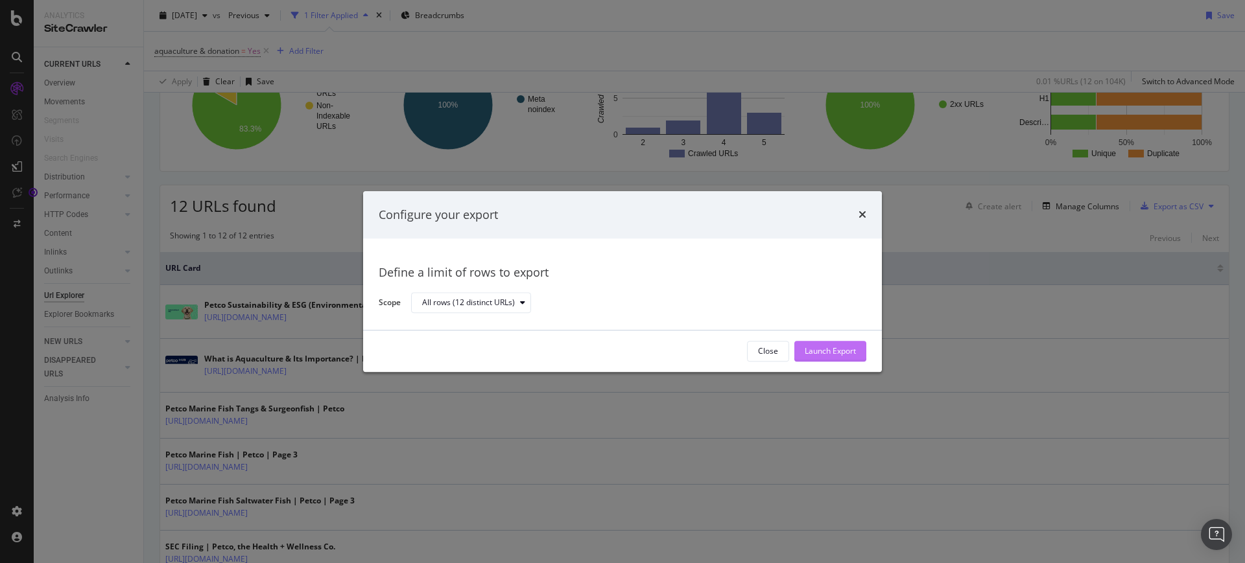 The height and width of the screenshot is (563, 1245). Describe the element at coordinates (468, 303) in the screenshot. I see `div: All rows (12 distinct URLs)` at that location.